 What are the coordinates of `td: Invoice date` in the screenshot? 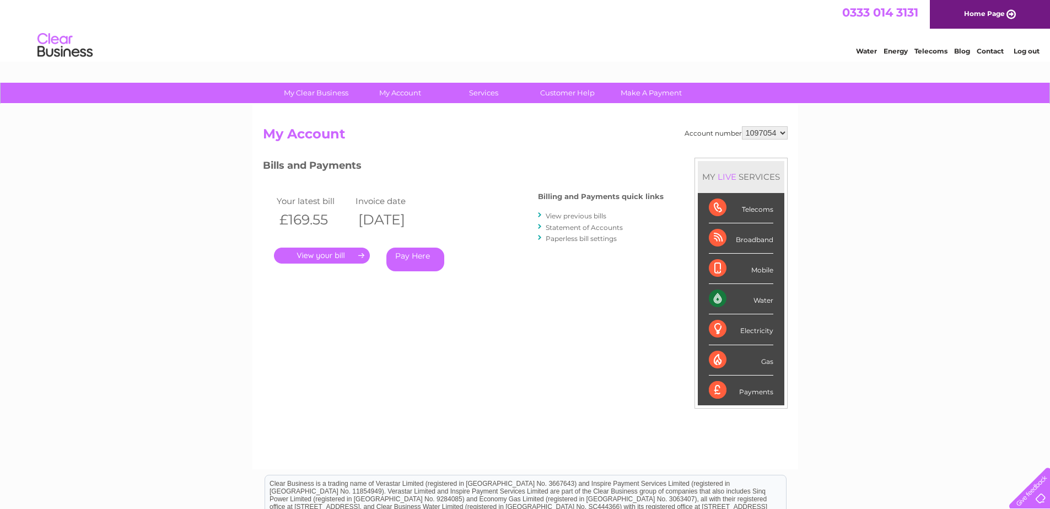 It's located at (392, 201).